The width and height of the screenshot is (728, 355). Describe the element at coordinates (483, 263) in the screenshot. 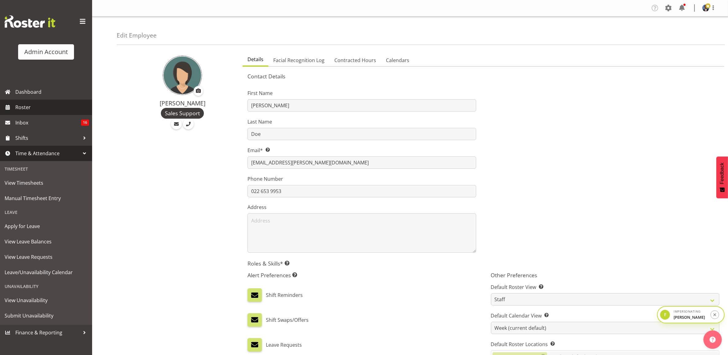

I see `h5: Roles & Skills*` at that location.